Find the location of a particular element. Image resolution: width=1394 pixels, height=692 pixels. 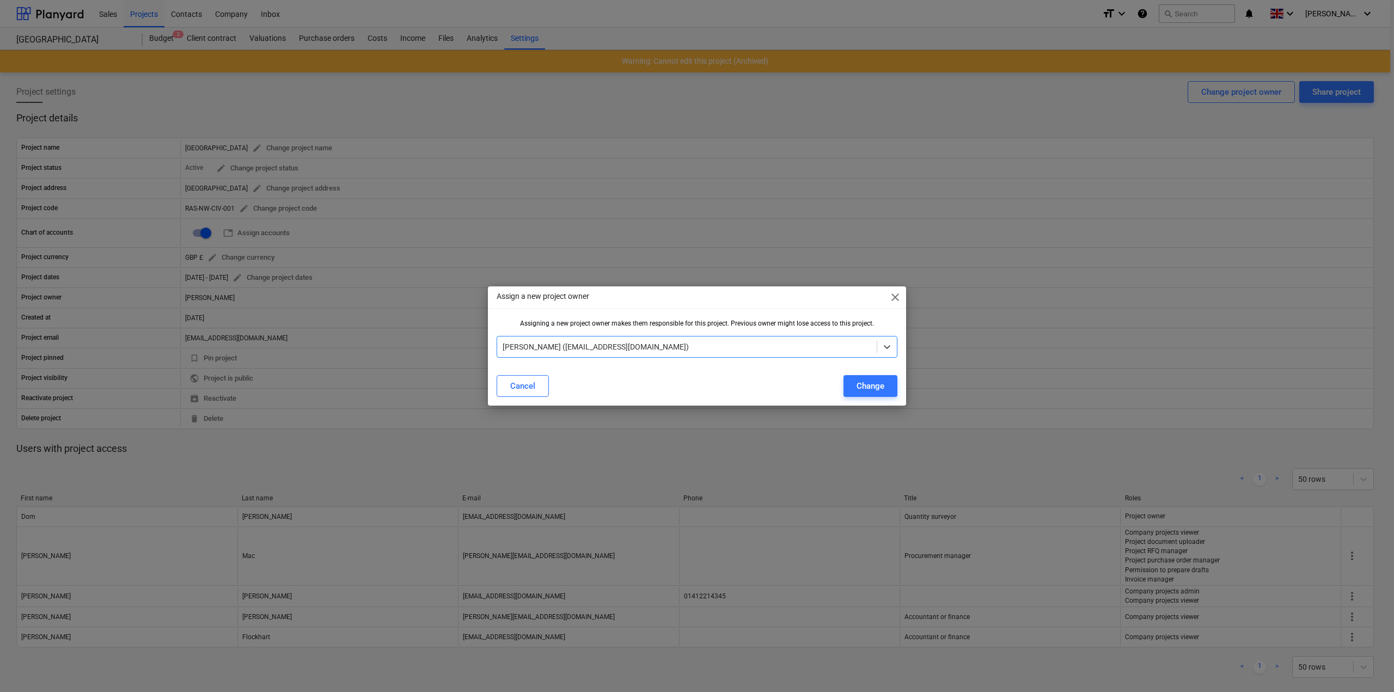

div: Chat Widget is located at coordinates (1367, 666).